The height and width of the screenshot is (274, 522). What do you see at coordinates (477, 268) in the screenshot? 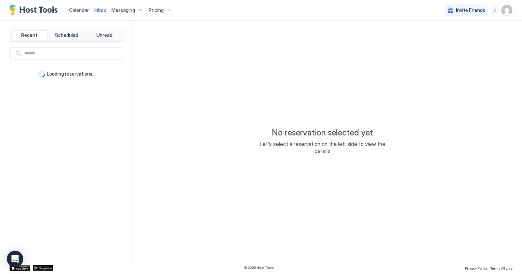
I see `span: Privacy Policy` at bounding box center [477, 268].